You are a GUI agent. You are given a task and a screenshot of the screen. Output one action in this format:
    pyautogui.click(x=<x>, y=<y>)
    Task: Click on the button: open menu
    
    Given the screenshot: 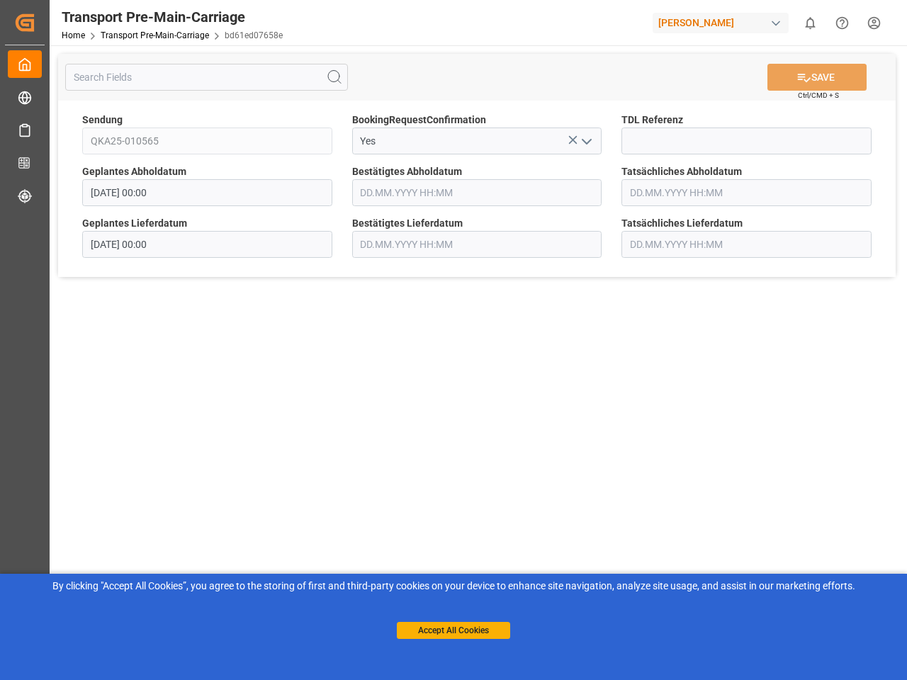 What is the action you would take?
    pyautogui.click(x=586, y=141)
    